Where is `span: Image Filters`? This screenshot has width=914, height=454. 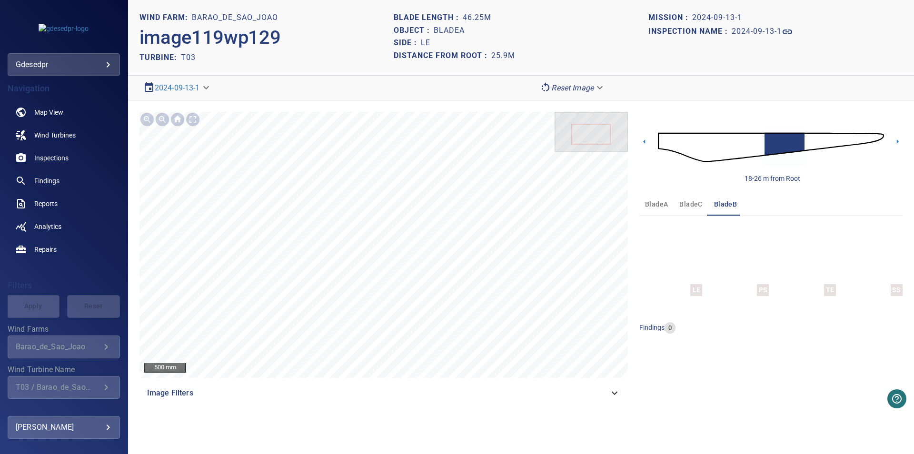 span: Image Filters is located at coordinates (378, 393).